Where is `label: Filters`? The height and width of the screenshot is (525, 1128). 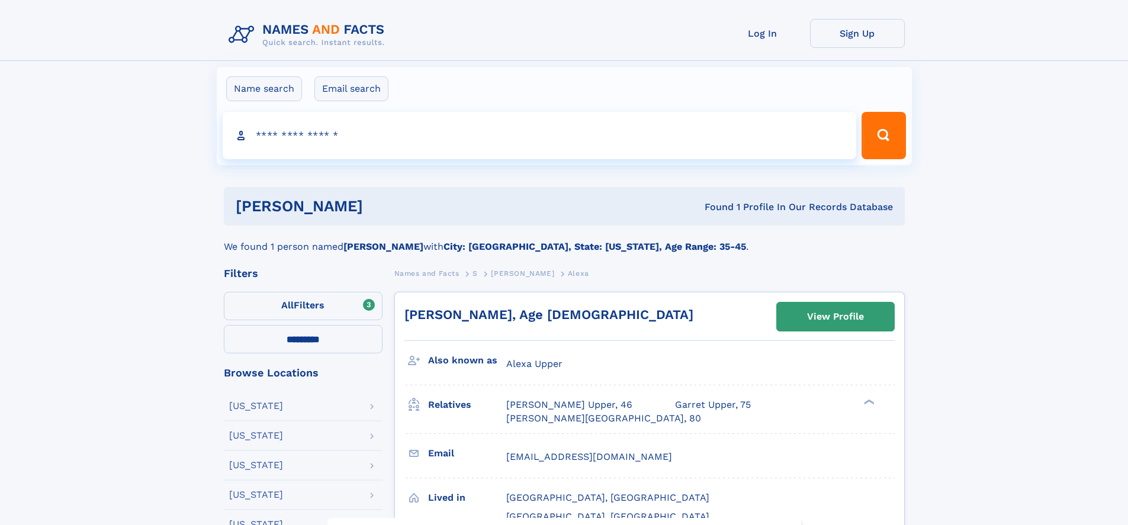 label: Filters is located at coordinates (303, 306).